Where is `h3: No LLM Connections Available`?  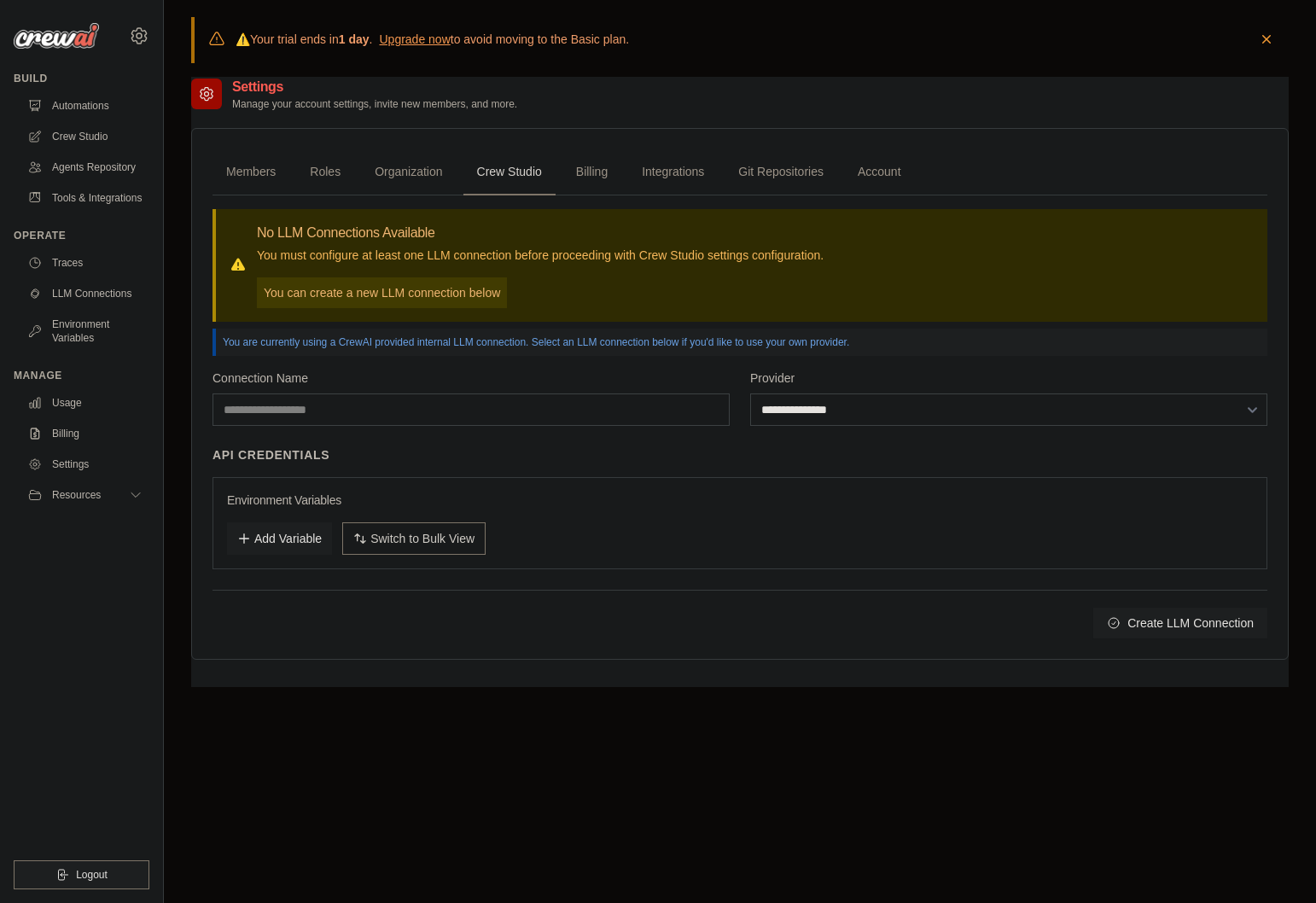
h3: No LLM Connections Available is located at coordinates (540, 233).